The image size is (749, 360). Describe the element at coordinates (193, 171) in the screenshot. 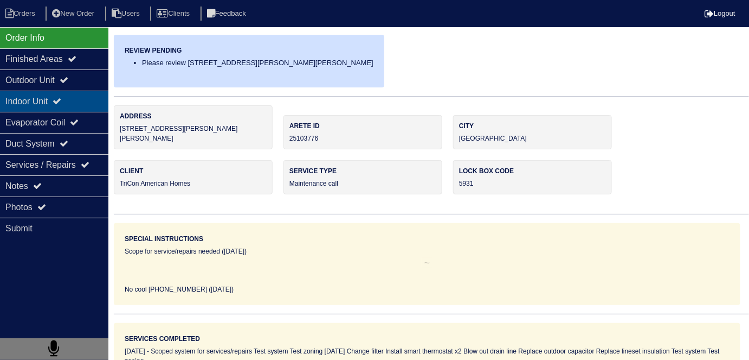

I see `label: Client` at that location.